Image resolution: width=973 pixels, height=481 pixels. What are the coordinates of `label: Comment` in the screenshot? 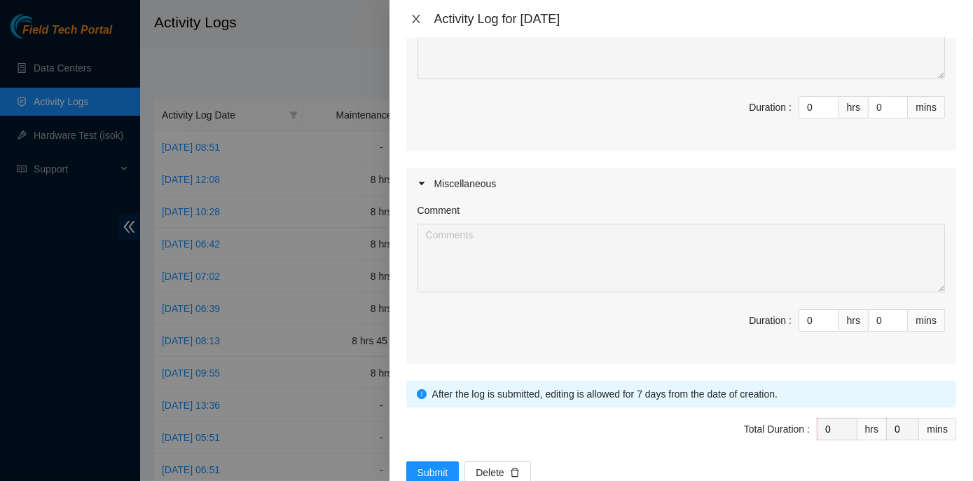 It's located at (439, 210).